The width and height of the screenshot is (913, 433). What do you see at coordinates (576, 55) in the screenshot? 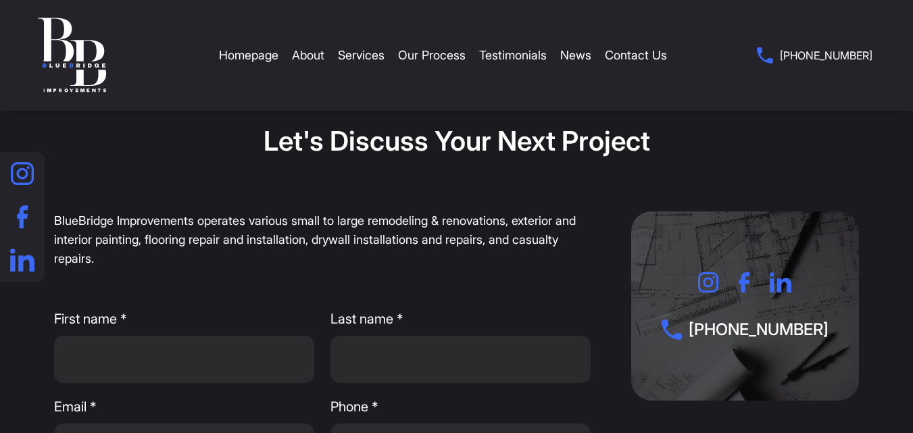
I see `a: News` at bounding box center [576, 55].